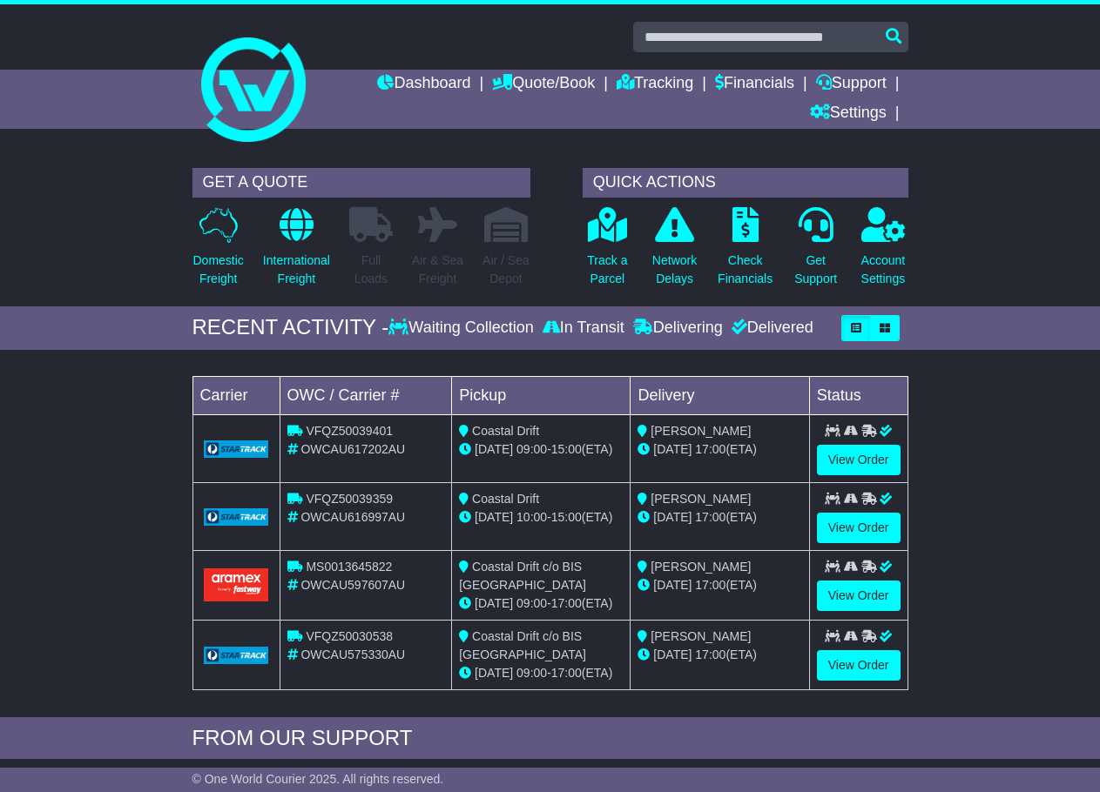 The image size is (1100, 792). What do you see at coordinates (296, 270) in the screenshot?
I see `p: International Freight` at bounding box center [296, 270].